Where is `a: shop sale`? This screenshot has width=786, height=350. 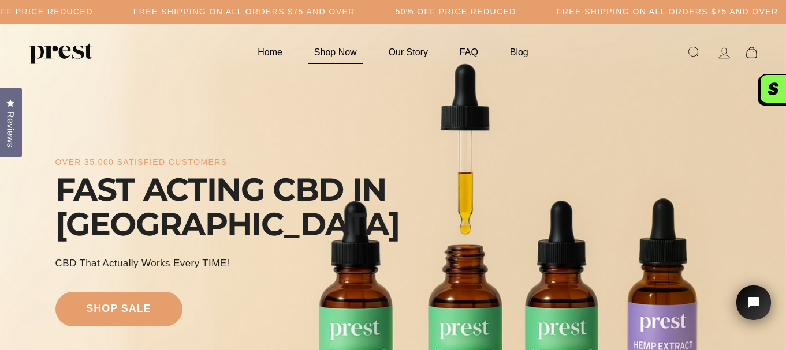 a: shop sale is located at coordinates (119, 309).